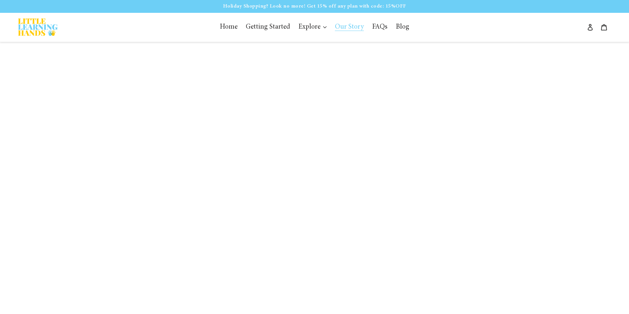 The image size is (629, 314). I want to click on span: Getting Started, so click(268, 27).